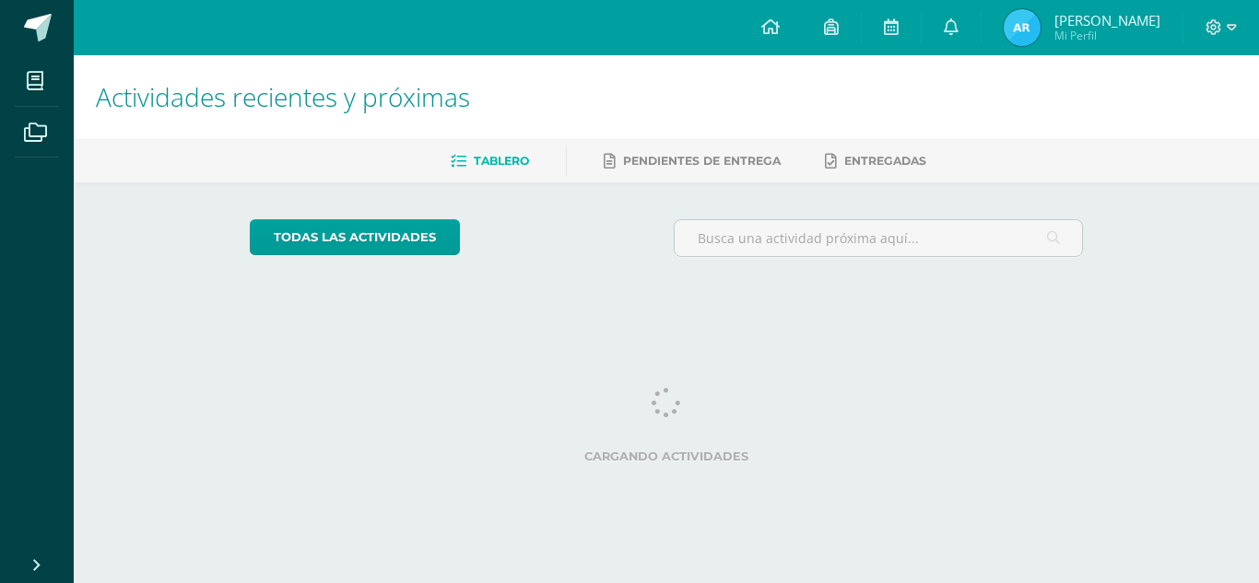 Image resolution: width=1259 pixels, height=583 pixels. I want to click on img: b63e7cf44610d745004cbbf09f5eb930.png, so click(1022, 28).